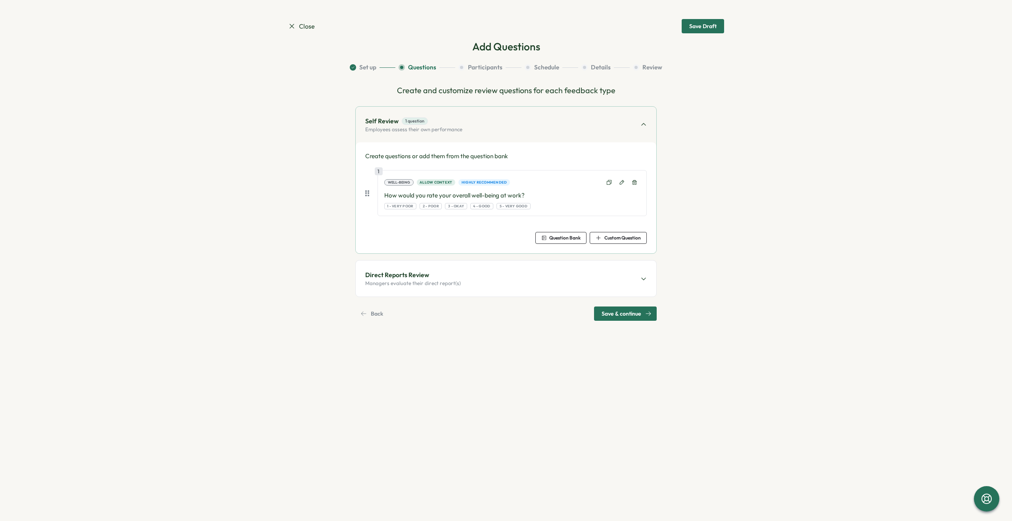 Image resolution: width=1012 pixels, height=521 pixels. I want to click on div: Well-being, so click(399, 182).